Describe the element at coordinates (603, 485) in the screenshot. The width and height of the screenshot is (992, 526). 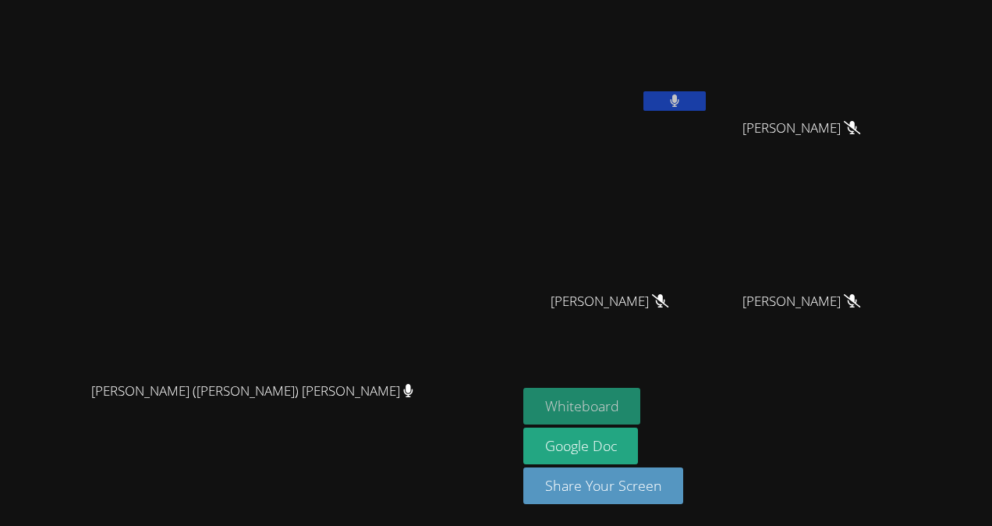
I see `button: Share Your Screen` at that location.